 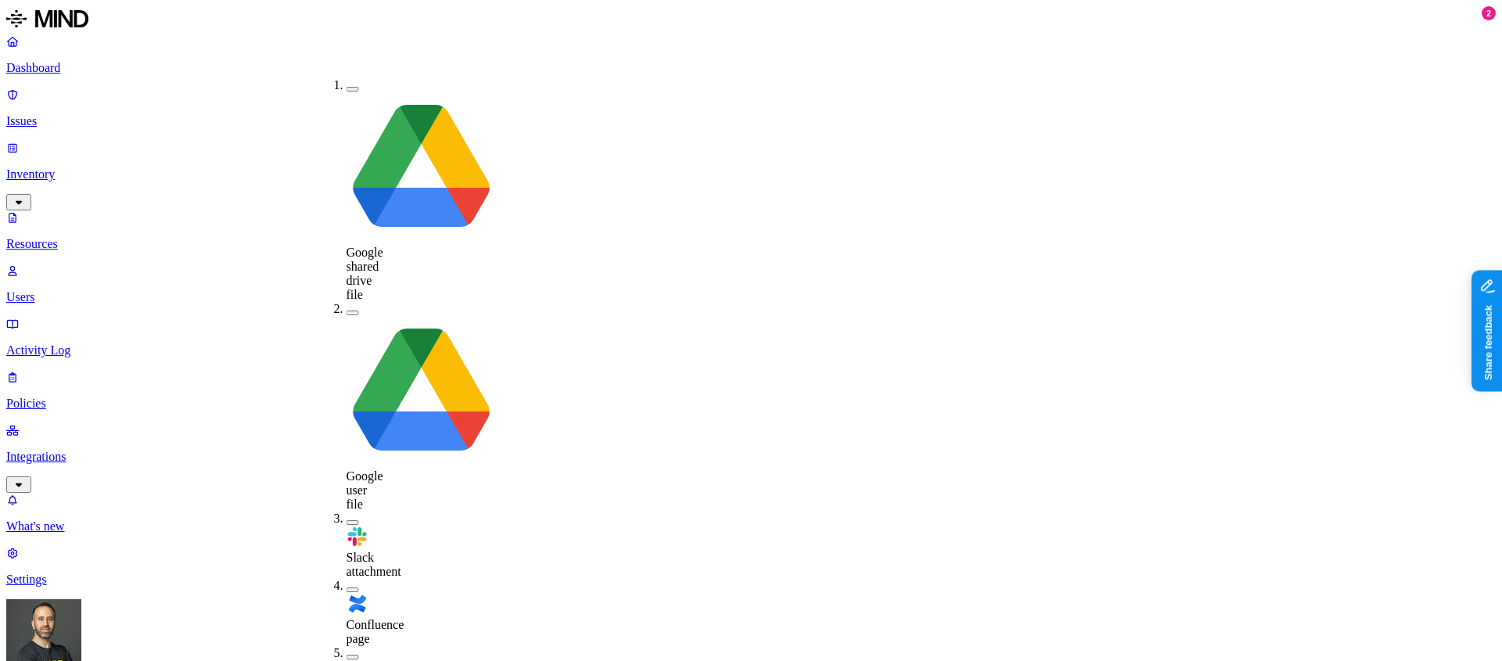 What do you see at coordinates (365, 273) in the screenshot?
I see `span: Google shared drive file` at bounding box center [365, 273].